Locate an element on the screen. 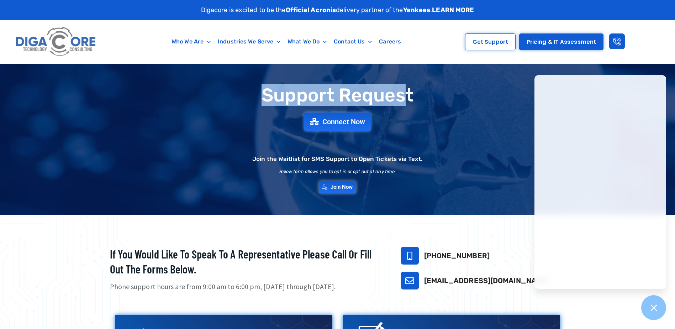  a: Connect Now is located at coordinates (337, 122).